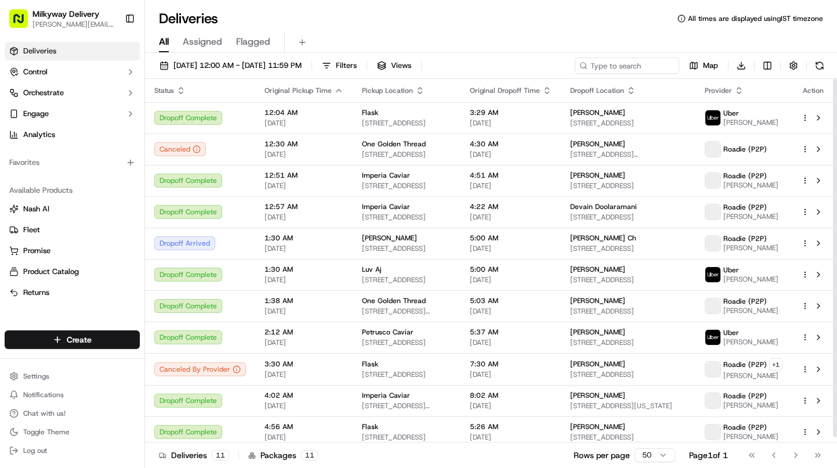 Image resolution: width=837 pixels, height=468 pixels. Describe the element at coordinates (72, 230) in the screenshot. I see `a: Fleet` at that location.